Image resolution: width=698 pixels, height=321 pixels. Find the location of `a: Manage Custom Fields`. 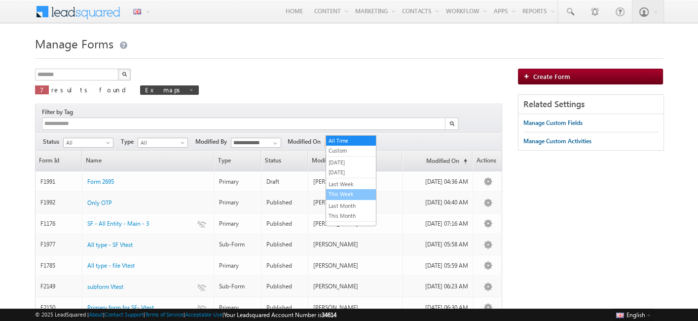

a: Manage Custom Fields is located at coordinates (553, 123).